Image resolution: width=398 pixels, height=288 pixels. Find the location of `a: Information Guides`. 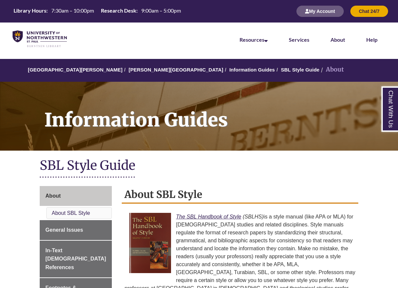

a: Information Guides is located at coordinates (252, 69).